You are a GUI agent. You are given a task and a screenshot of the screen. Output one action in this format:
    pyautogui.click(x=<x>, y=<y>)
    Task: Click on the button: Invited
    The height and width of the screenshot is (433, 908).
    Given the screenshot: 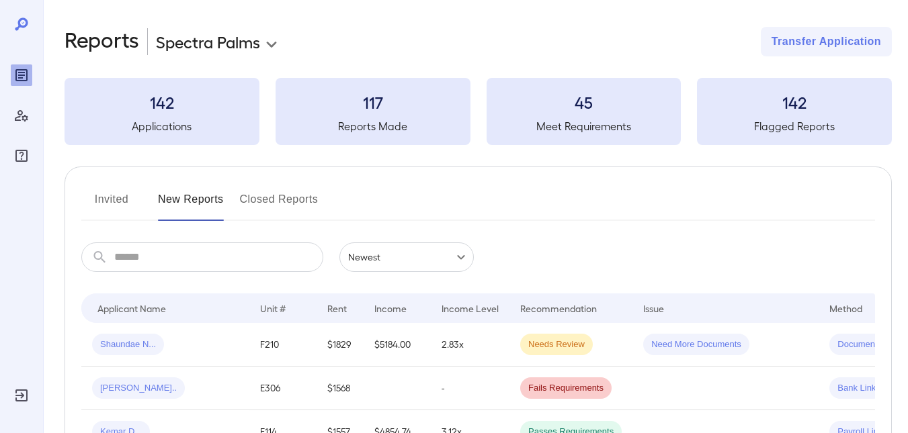 What is the action you would take?
    pyautogui.click(x=112, y=205)
    